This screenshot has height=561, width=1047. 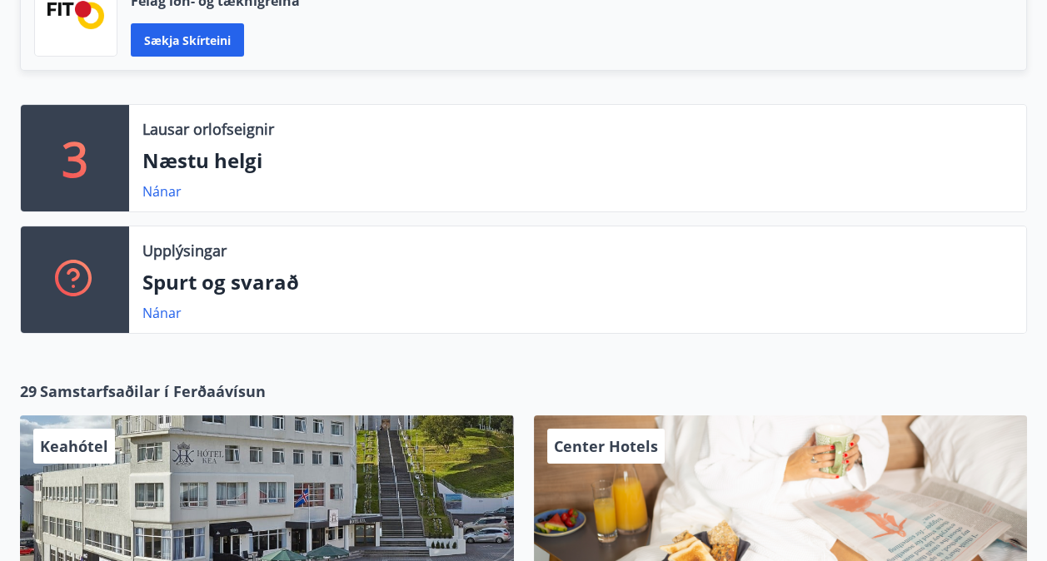 I want to click on span: Samstarfsaðilar í Ferðaávísun, so click(x=152, y=391).